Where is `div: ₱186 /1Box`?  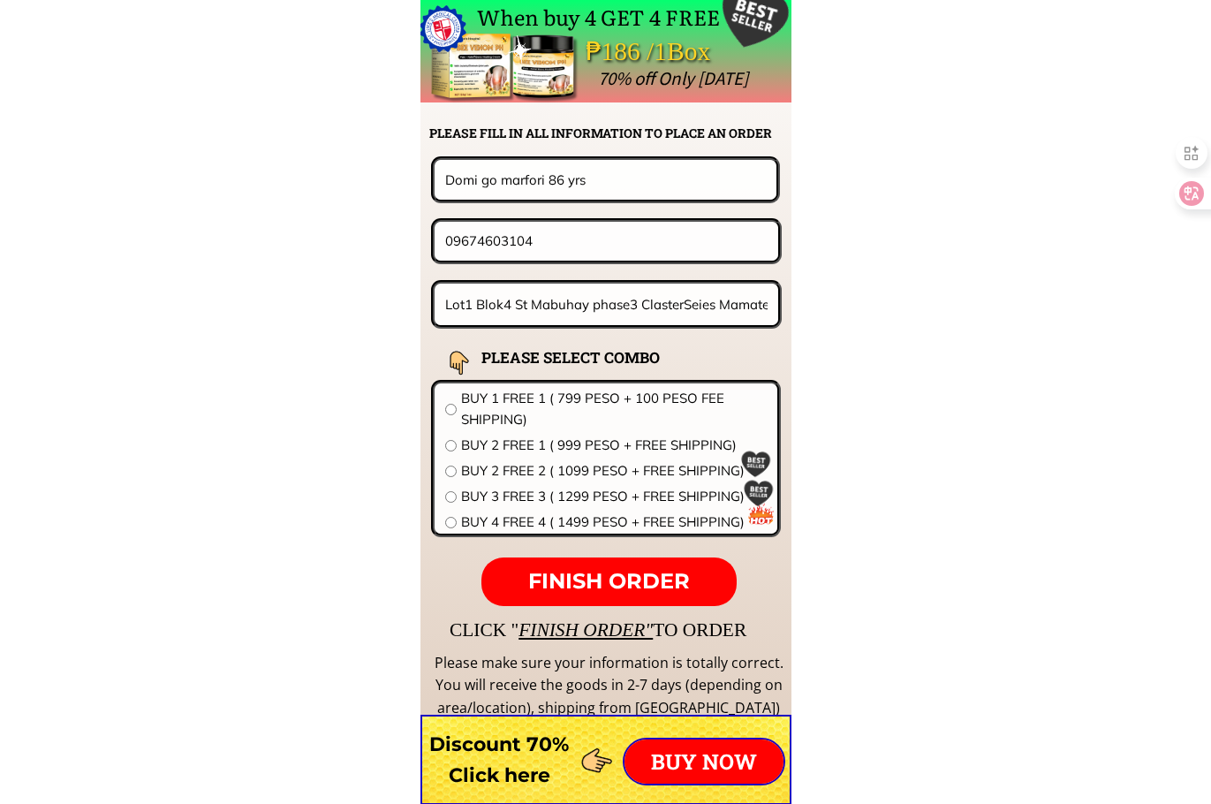 div: ₱186 /1Box is located at coordinates (673, 51).